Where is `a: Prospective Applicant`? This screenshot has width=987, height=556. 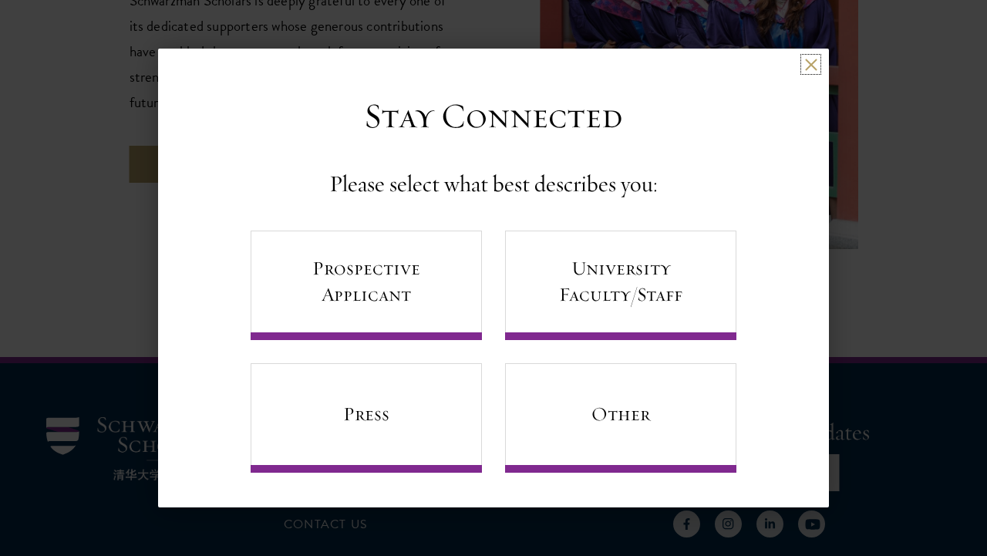
a: Prospective Applicant is located at coordinates (366, 285).